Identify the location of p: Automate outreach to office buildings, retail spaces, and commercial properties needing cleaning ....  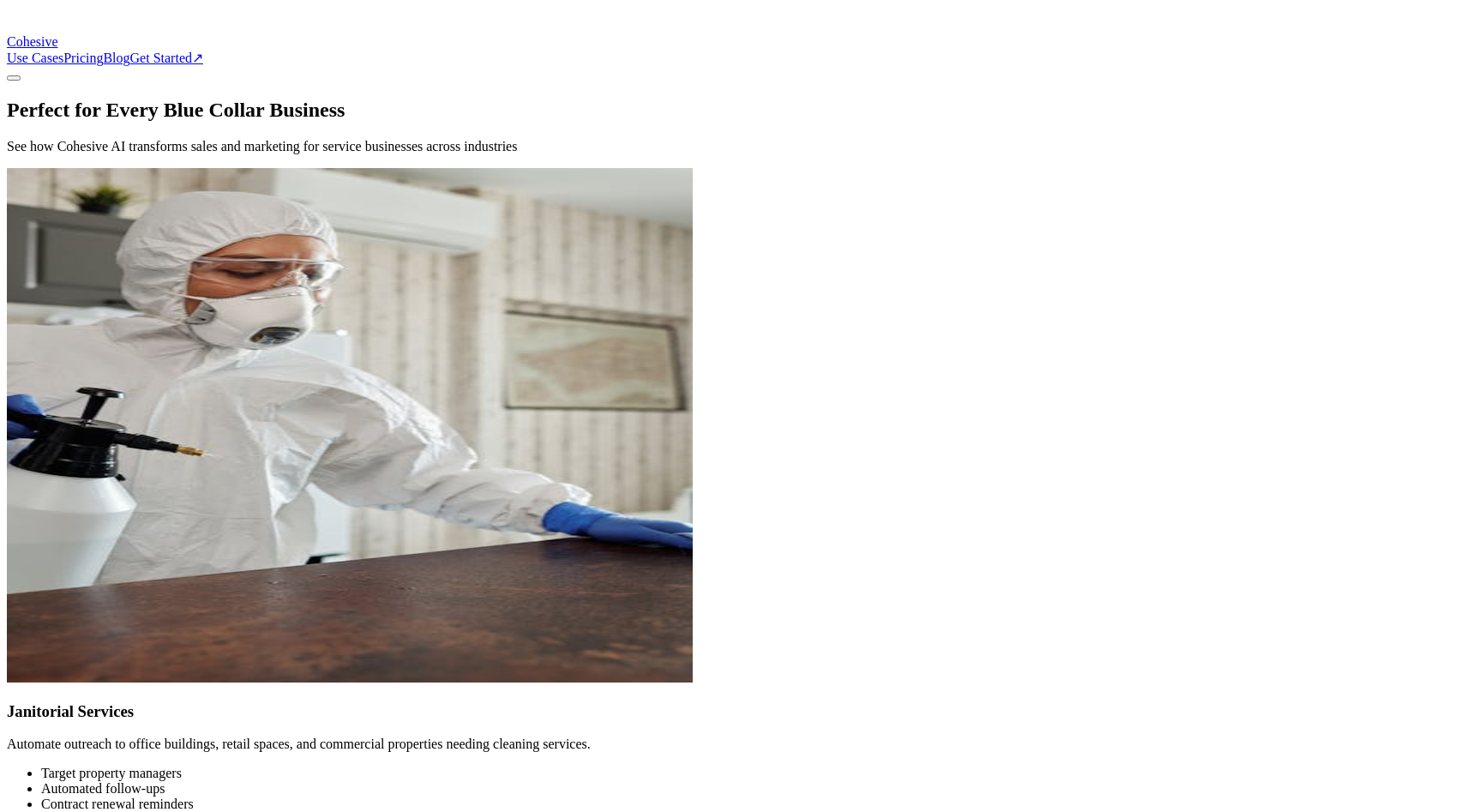
(733, 744).